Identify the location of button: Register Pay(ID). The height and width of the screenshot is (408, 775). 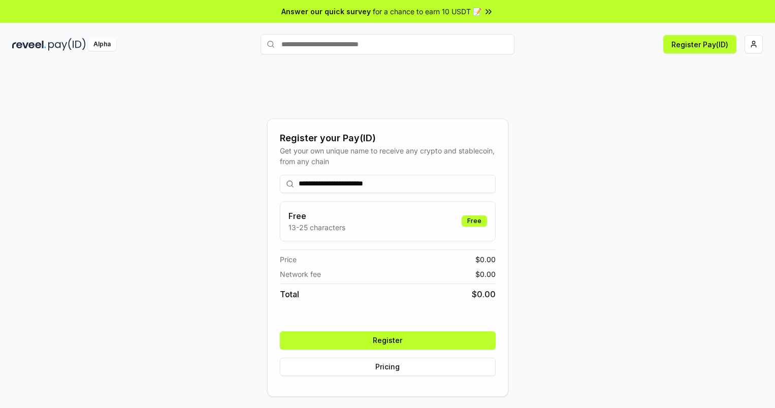
(700, 44).